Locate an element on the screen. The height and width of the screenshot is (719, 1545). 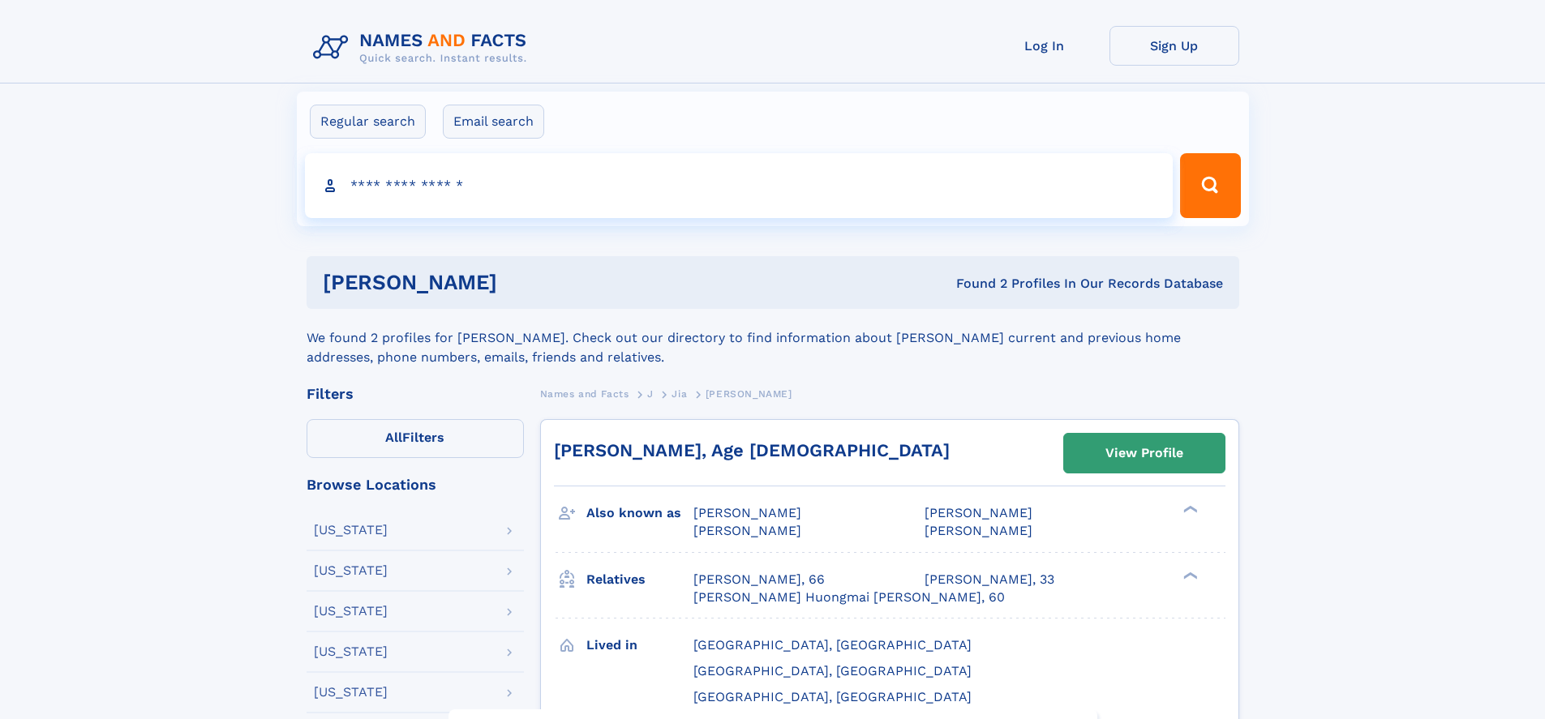
div: View Profile is located at coordinates (1144, 453).